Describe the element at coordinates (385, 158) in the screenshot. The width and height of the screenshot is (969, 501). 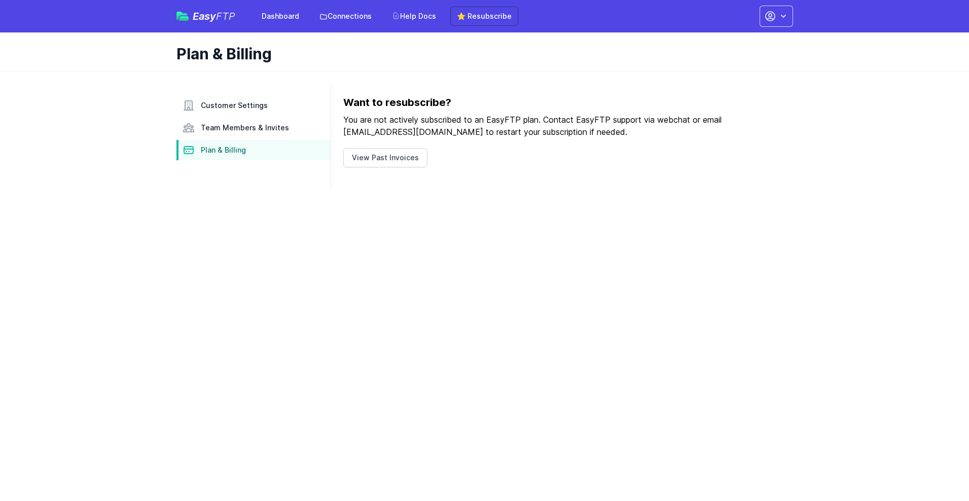
I see `a: View Past Invoices` at that location.